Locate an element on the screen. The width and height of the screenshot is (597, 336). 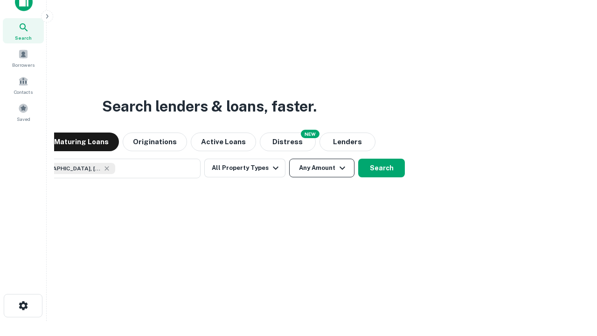
div: NEW is located at coordinates (310, 134).